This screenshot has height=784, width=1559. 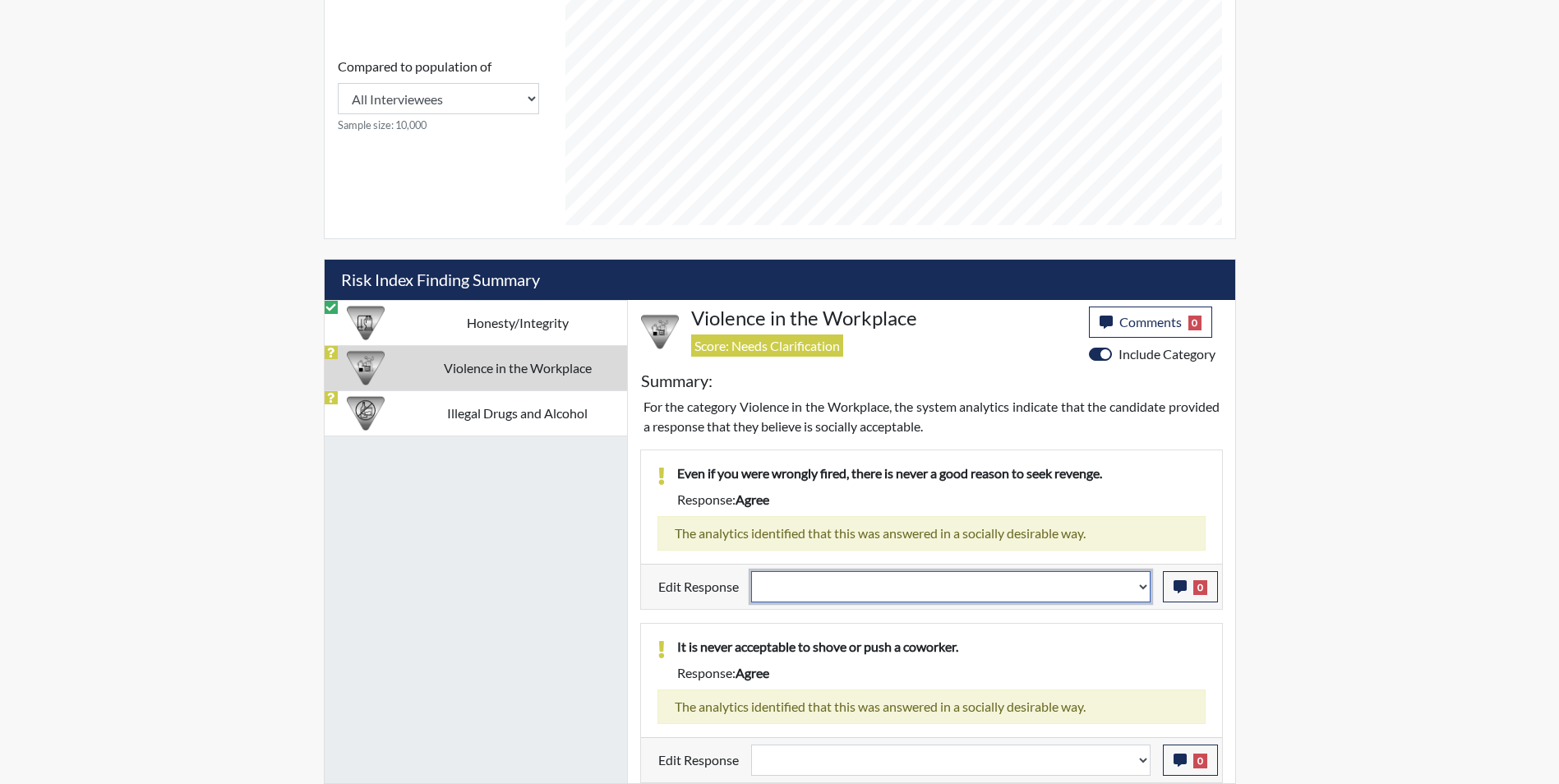 What do you see at coordinates (438, 125) in the screenshot?
I see `small: Sample size: 10,000` at bounding box center [438, 125].